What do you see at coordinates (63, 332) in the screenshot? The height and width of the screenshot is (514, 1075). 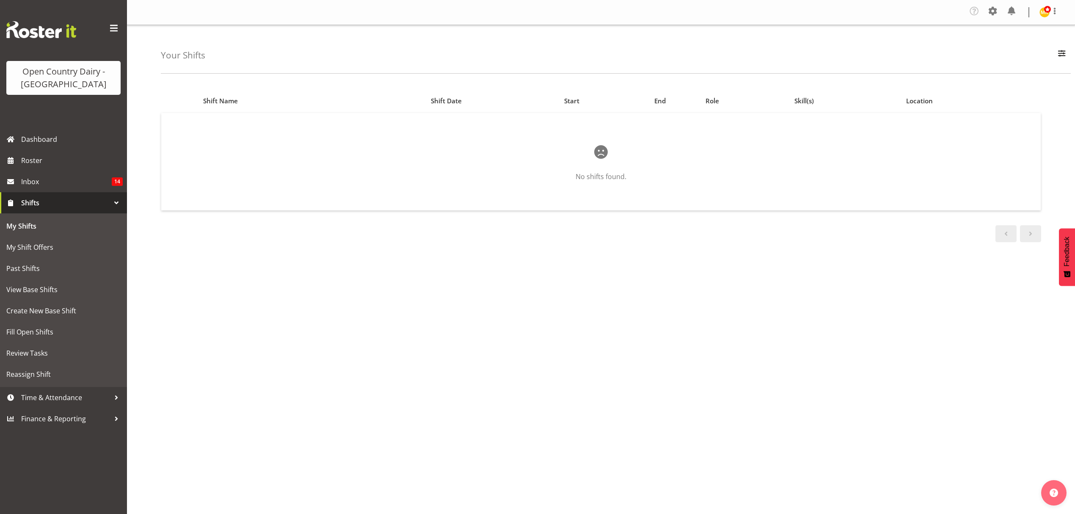 I see `span: Fill Open Shifts` at bounding box center [63, 332].